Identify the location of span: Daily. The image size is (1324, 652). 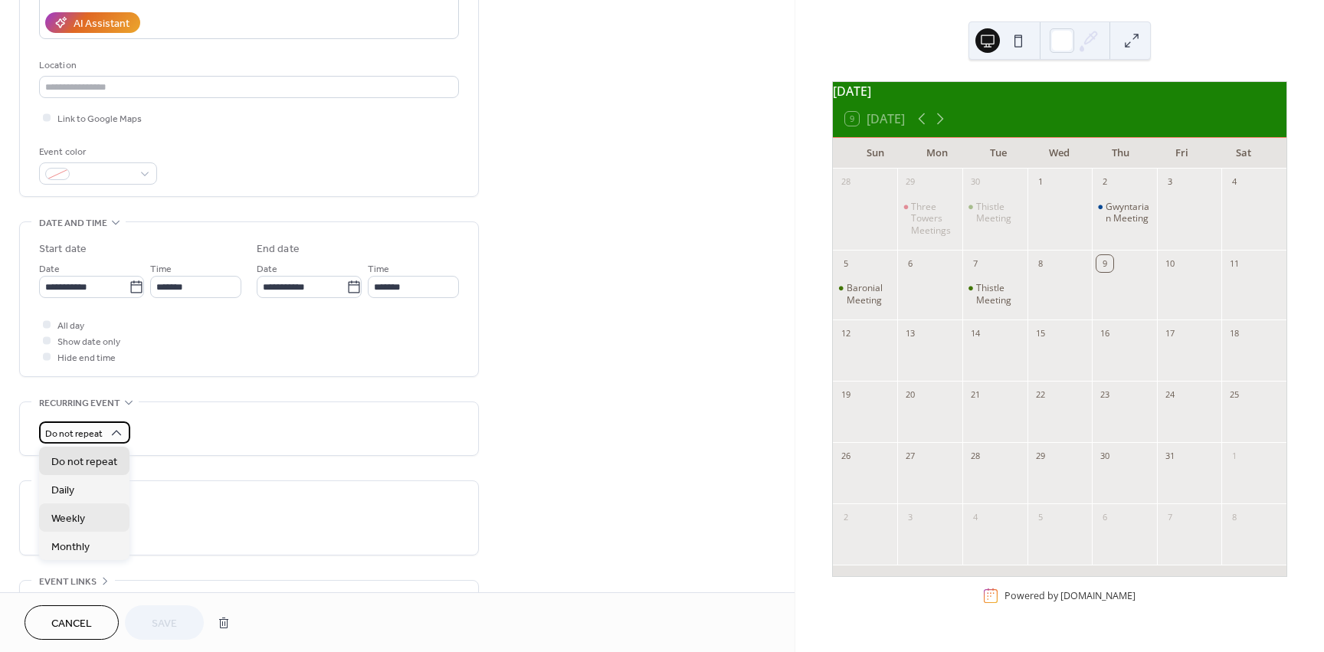
(63, 491).